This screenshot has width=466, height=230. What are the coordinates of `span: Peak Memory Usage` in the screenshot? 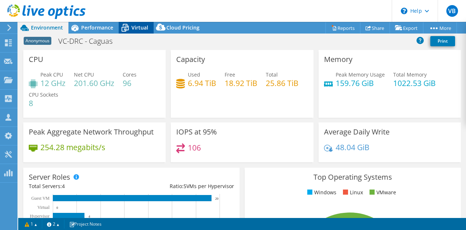 It's located at (360, 74).